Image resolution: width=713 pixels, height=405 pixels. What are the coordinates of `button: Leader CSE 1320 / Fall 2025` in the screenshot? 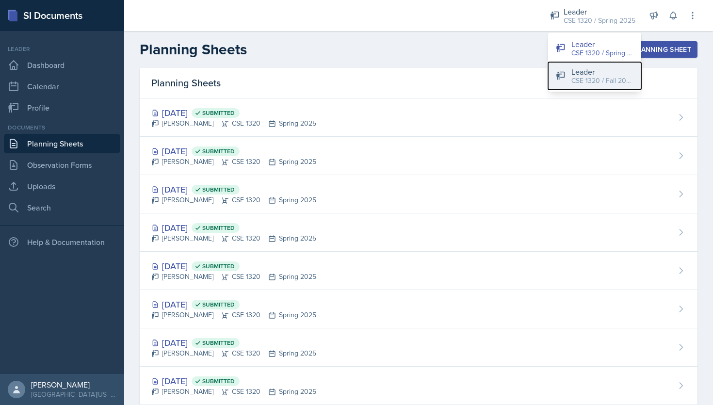 It's located at (595, 76).